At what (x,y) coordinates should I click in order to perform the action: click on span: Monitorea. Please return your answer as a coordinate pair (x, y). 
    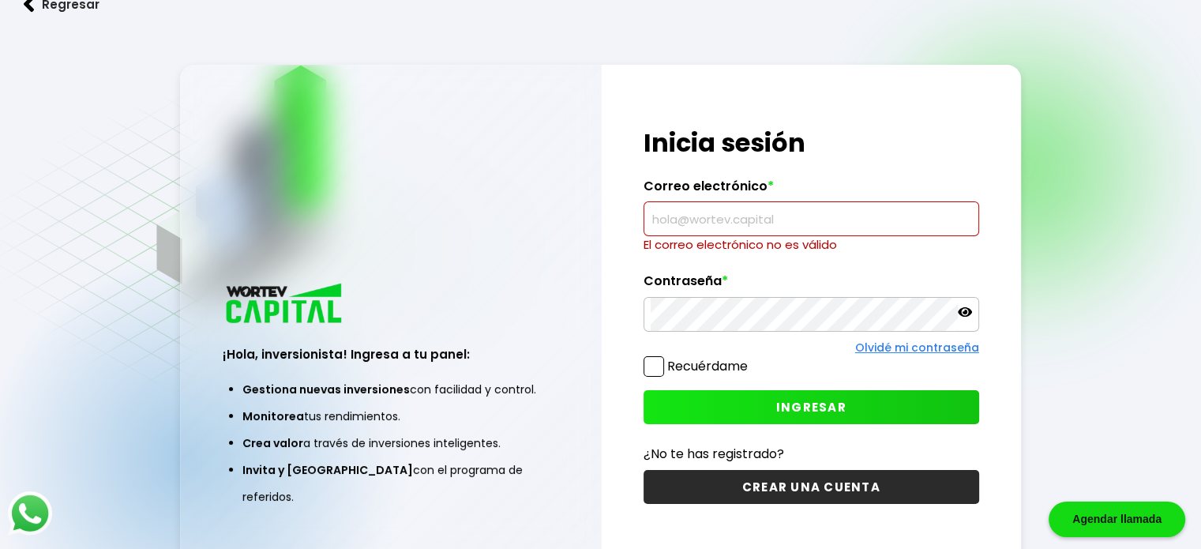
    Looking at the image, I should click on (273, 416).